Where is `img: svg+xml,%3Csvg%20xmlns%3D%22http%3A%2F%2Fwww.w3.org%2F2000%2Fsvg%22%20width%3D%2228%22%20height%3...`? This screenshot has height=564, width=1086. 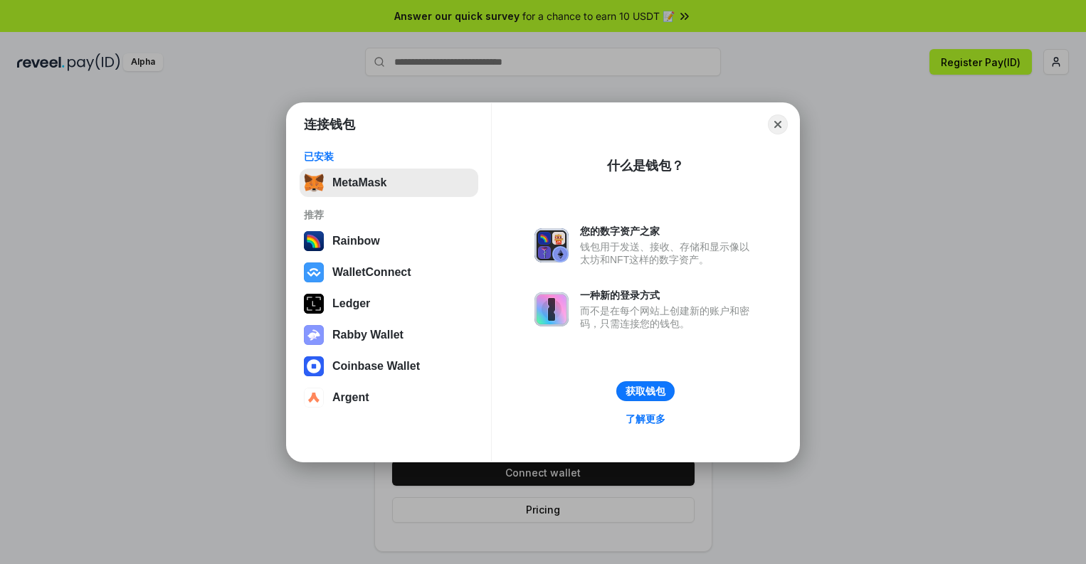
img: svg+xml,%3Csvg%20xmlns%3D%22http%3A%2F%2Fwww.w3.org%2F2000%2Fsvg%22%20width%3D%2228%22%20height%3... is located at coordinates (314, 304).